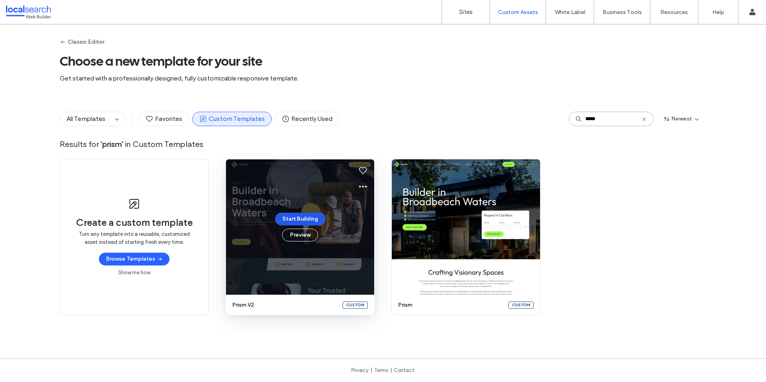 The width and height of the screenshot is (766, 382). I want to click on span: Get started with a professionally designed, fully customizable responsive template., so click(383, 78).